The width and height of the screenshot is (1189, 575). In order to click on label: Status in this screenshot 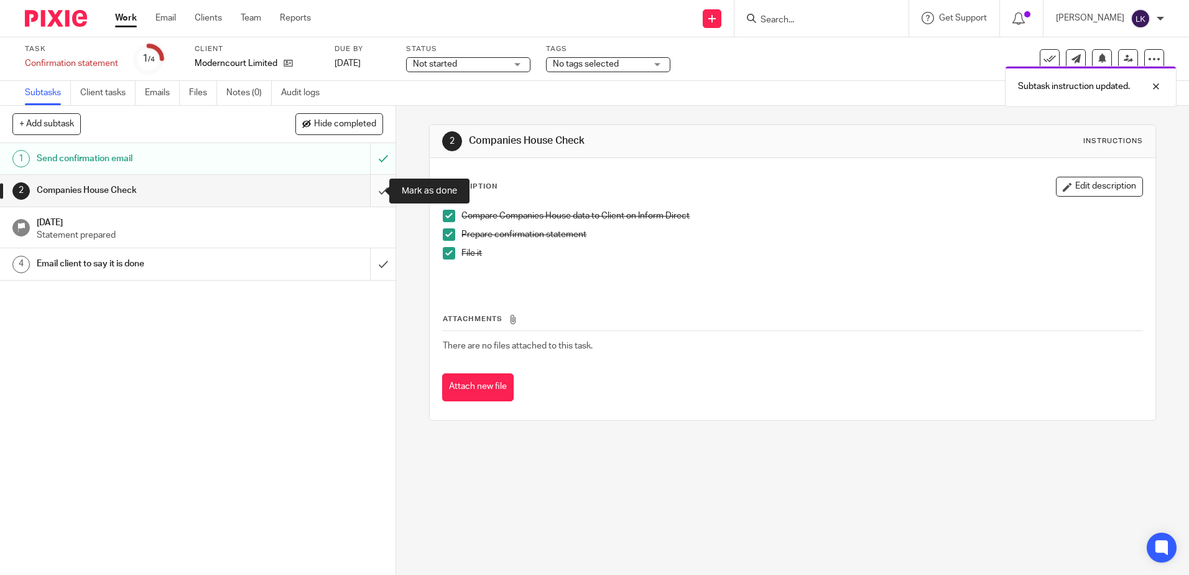, I will do `click(468, 49)`.